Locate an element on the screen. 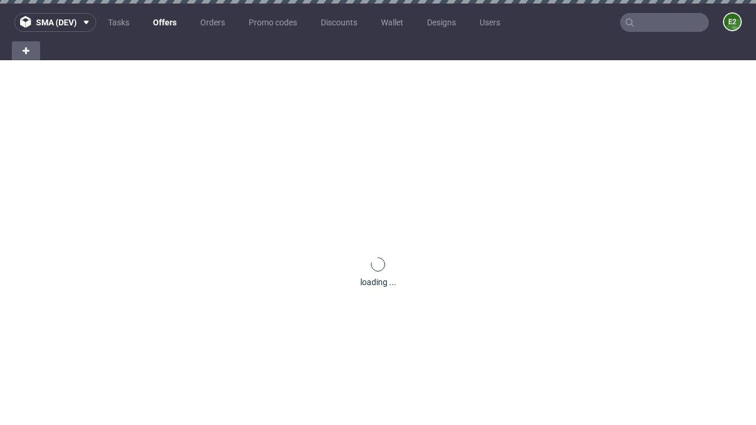 The width and height of the screenshot is (756, 425). span: sma (dev) is located at coordinates (56, 22).